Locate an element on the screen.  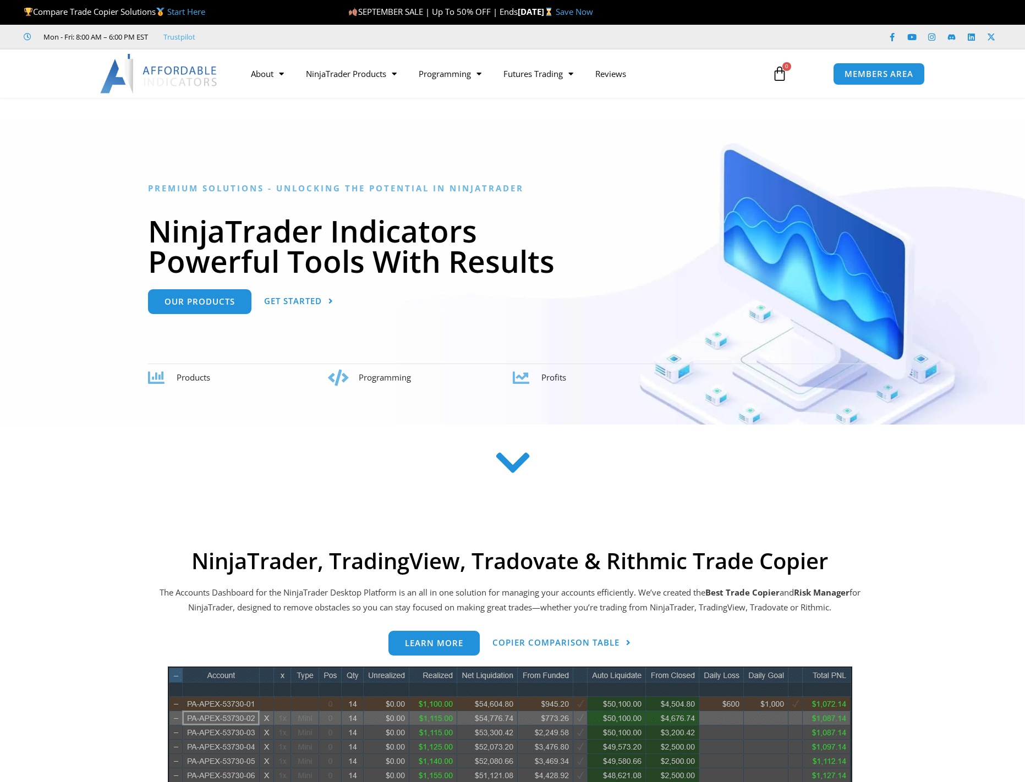
span: MEMBERS AREA is located at coordinates (879, 74).